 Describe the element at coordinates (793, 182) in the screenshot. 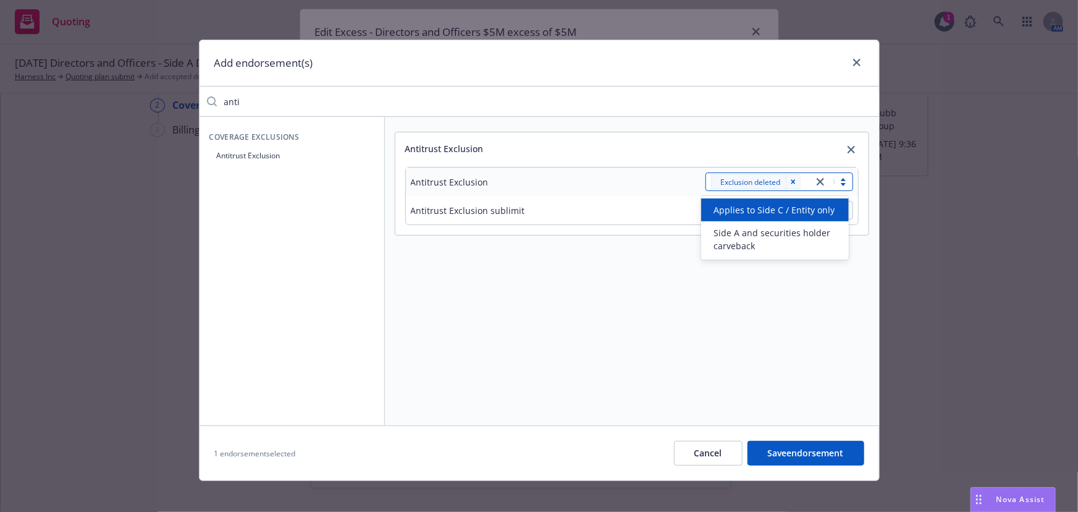

I see `div: Remove [object Object]` at that location.